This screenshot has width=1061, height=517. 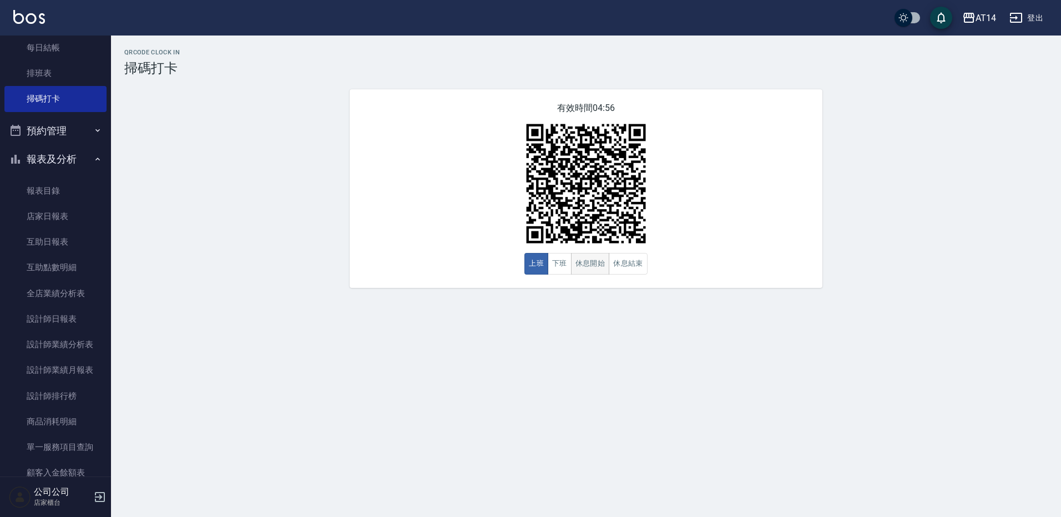 I want to click on img: Logo, so click(x=29, y=17).